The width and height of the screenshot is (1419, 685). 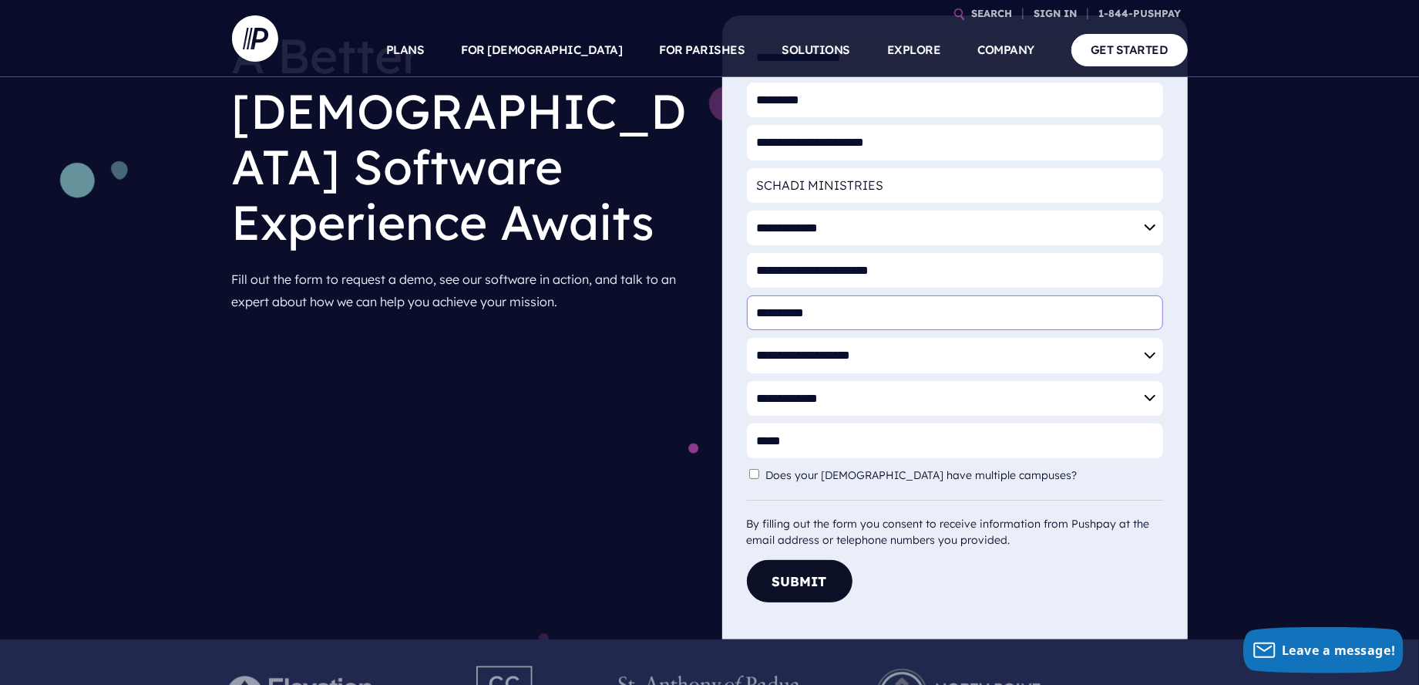 I want to click on a: EXPLORE, so click(x=914, y=50).